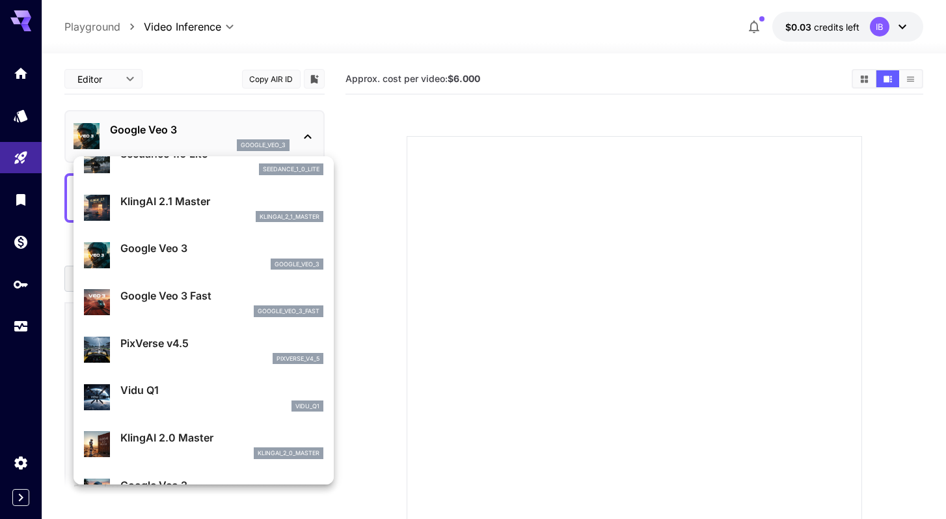 The height and width of the screenshot is (519, 946). I want to click on div: Vidu Q1vidu_q1, so click(204, 396).